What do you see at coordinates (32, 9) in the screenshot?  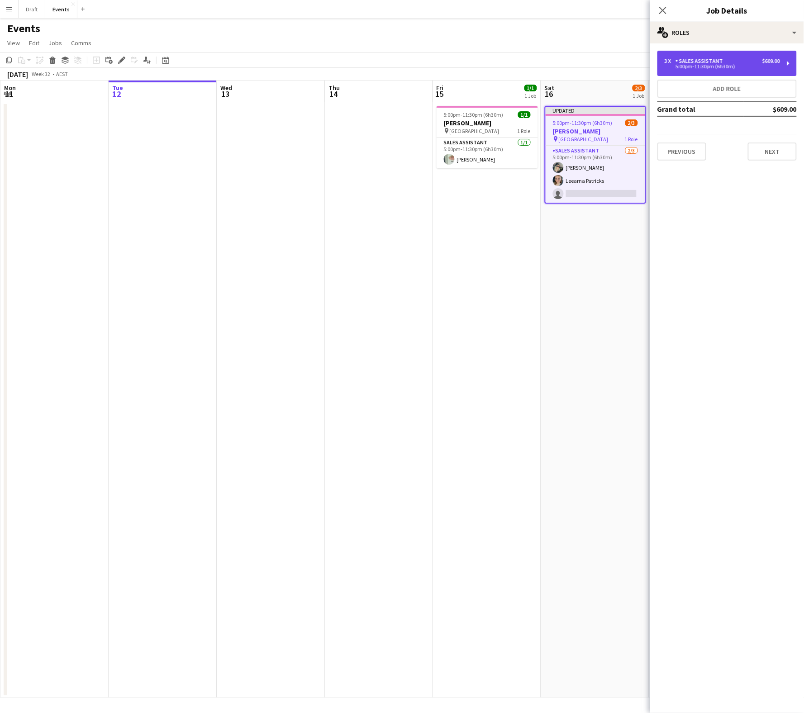 I see `button: Draft` at bounding box center [32, 9].